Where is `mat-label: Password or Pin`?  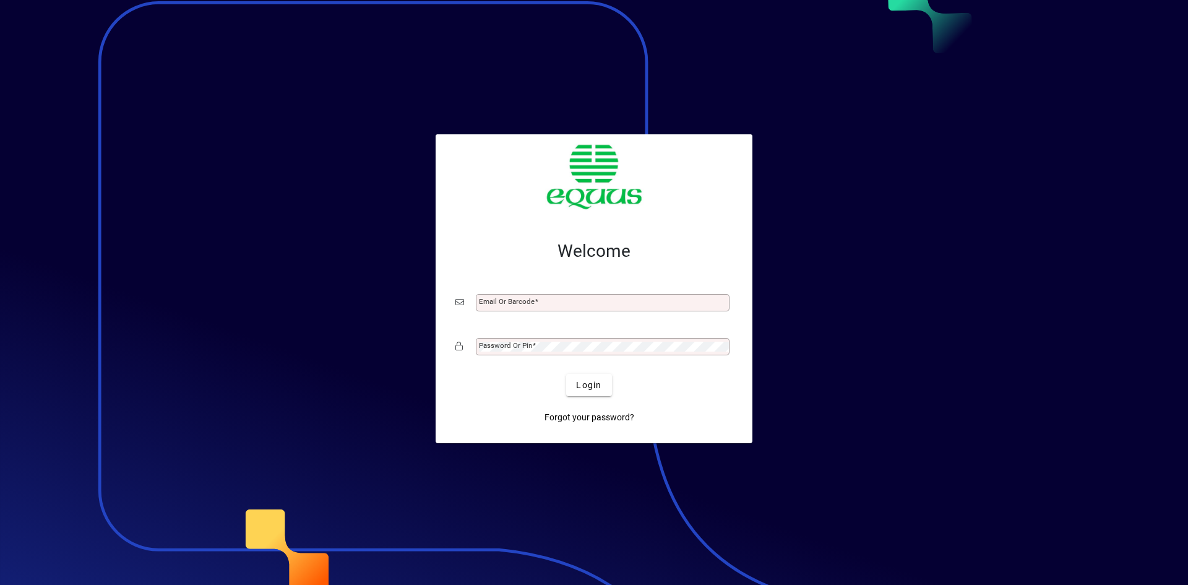
mat-label: Password or Pin is located at coordinates (506, 345).